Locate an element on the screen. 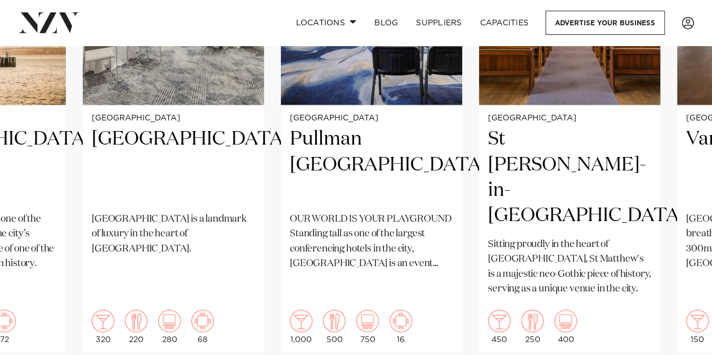 This screenshot has width=712, height=355. div: 750 is located at coordinates (368, 327).